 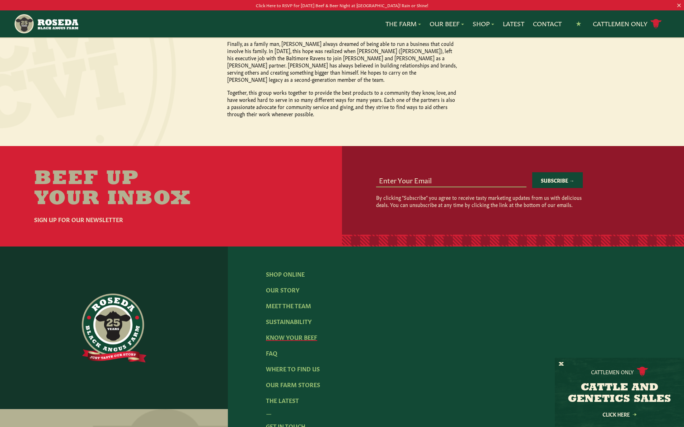 What do you see at coordinates (272, 353) in the screenshot?
I see `a: FAQ` at bounding box center [272, 353].